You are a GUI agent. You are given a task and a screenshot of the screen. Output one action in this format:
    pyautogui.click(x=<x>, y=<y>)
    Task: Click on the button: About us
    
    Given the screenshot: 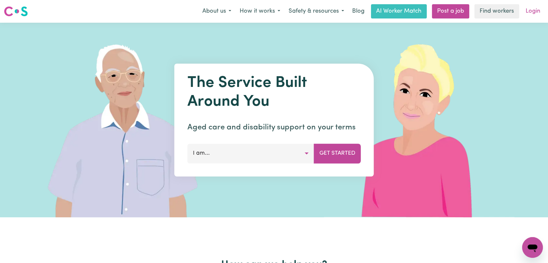 What is the action you would take?
    pyautogui.click(x=217, y=11)
    